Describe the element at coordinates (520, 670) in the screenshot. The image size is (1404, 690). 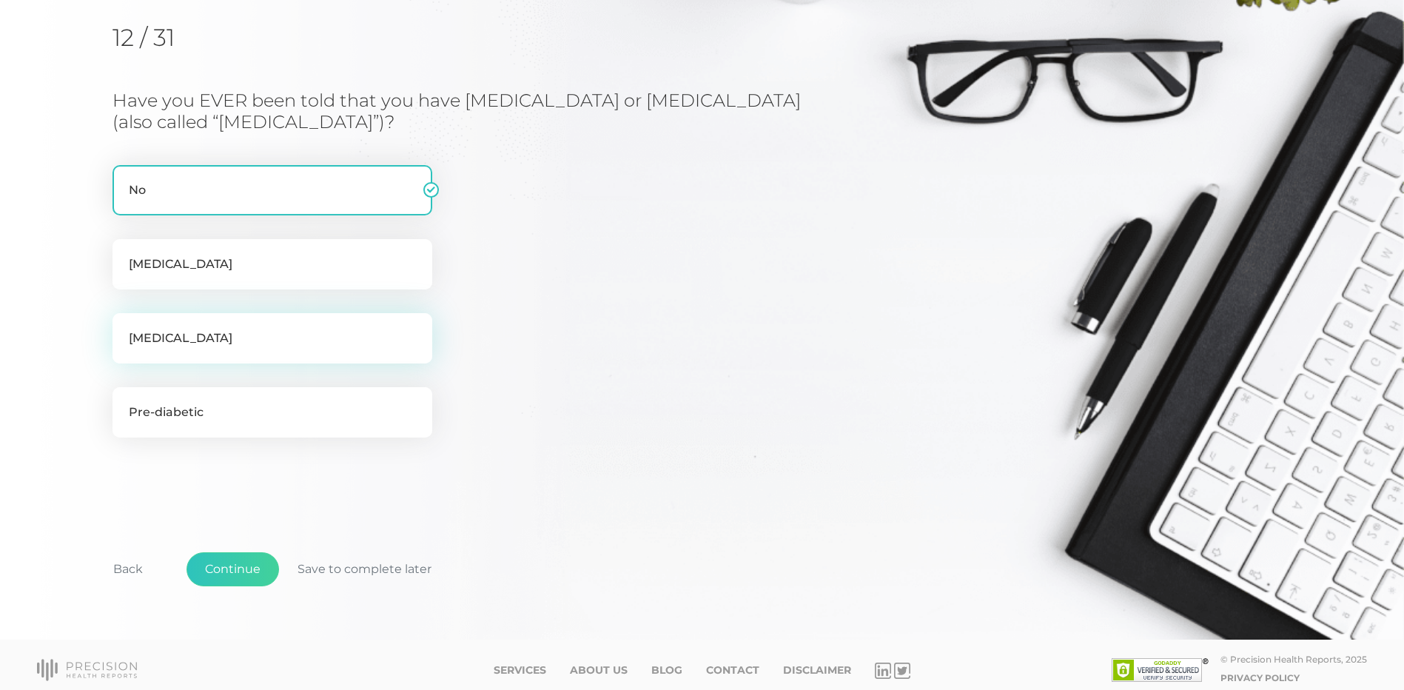
I see `a: Services` at that location.